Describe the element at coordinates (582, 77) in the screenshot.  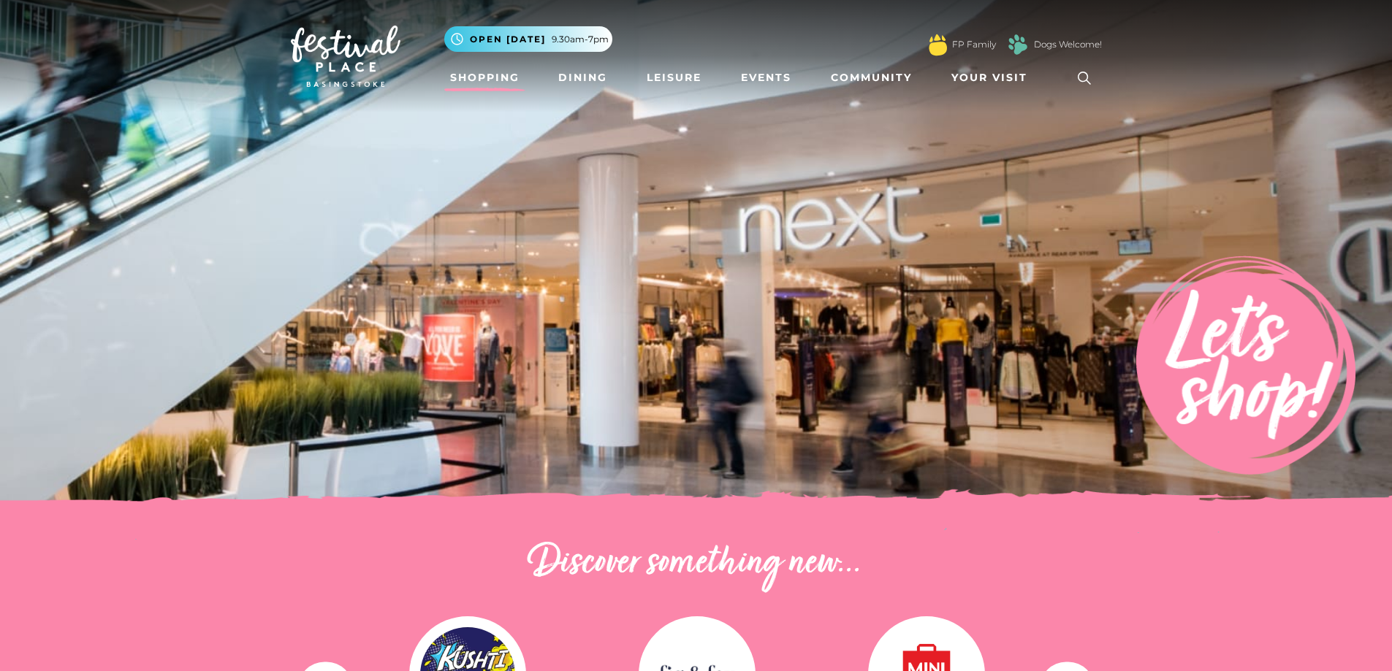
I see `a: Dining` at that location.